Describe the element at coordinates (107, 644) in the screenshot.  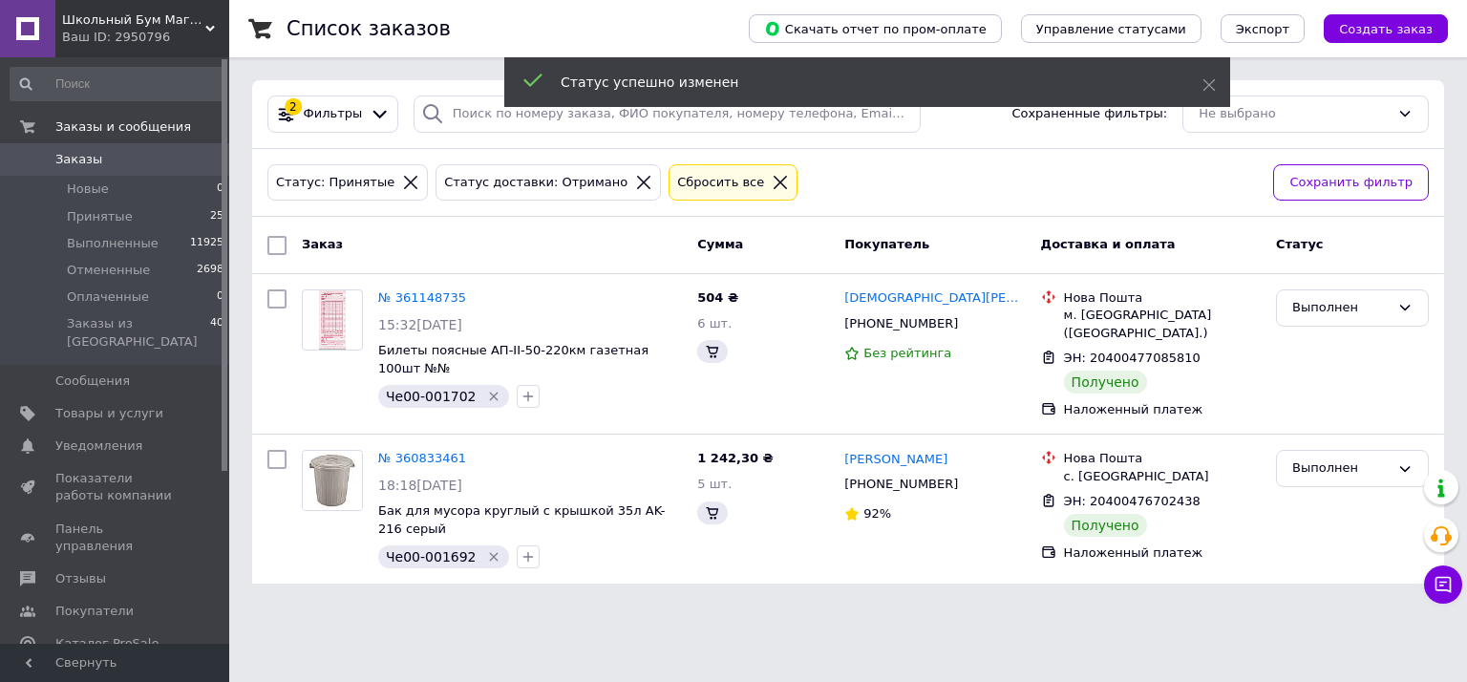
I see `span: Каталог ProSale` at that location.